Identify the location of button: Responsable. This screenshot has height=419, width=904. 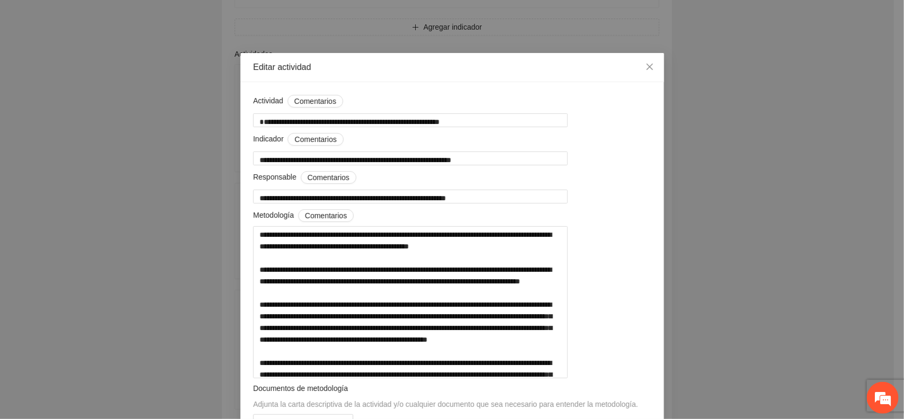
(328, 177).